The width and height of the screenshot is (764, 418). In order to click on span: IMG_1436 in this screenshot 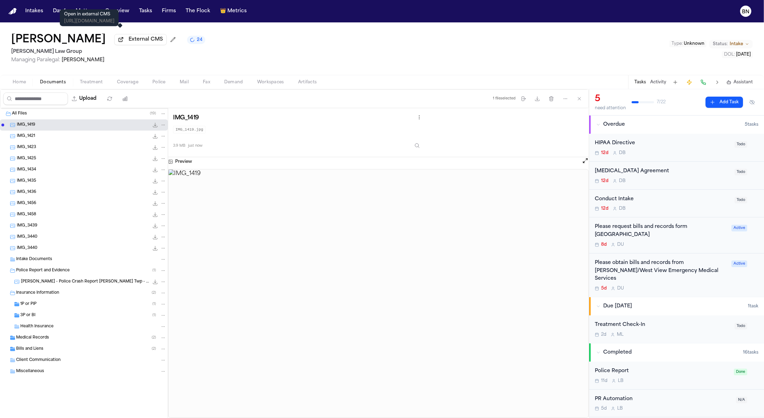, I will do `click(26, 192)`.